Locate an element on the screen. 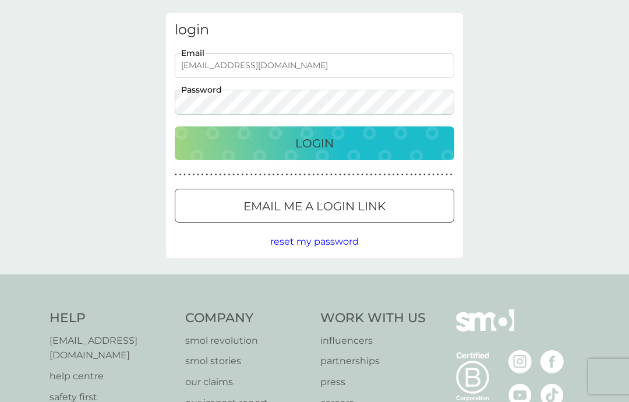  p: press is located at coordinates (373, 382).